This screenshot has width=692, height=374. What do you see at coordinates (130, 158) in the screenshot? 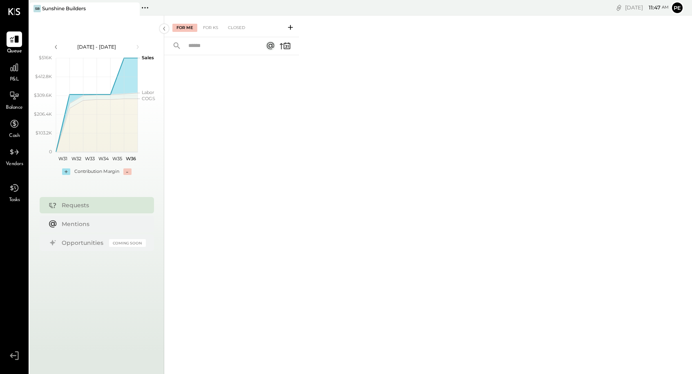
I see `text: W36` at bounding box center [130, 158].